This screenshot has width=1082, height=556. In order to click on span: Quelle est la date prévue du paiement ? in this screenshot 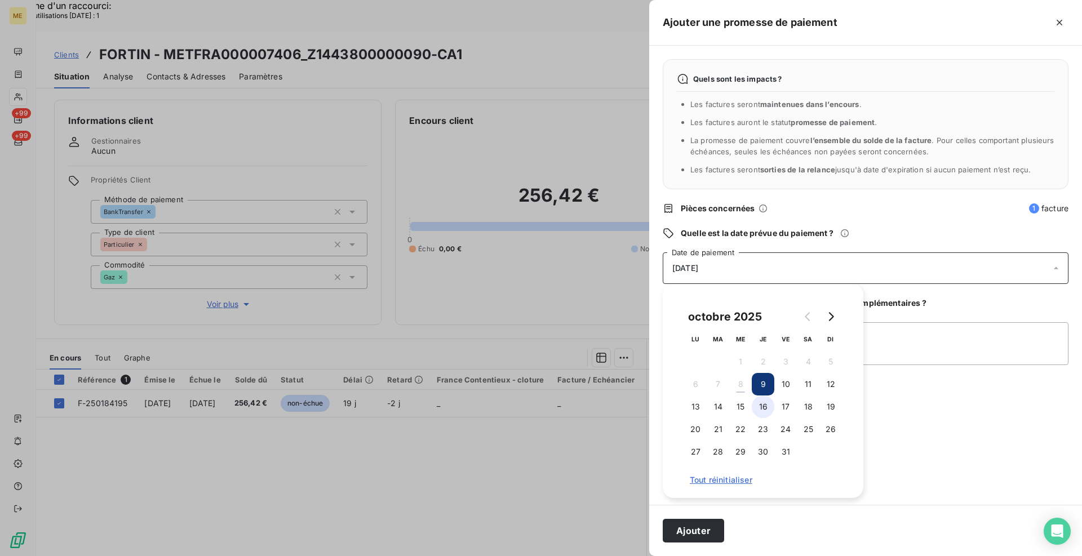, I will do `click(757, 233)`.